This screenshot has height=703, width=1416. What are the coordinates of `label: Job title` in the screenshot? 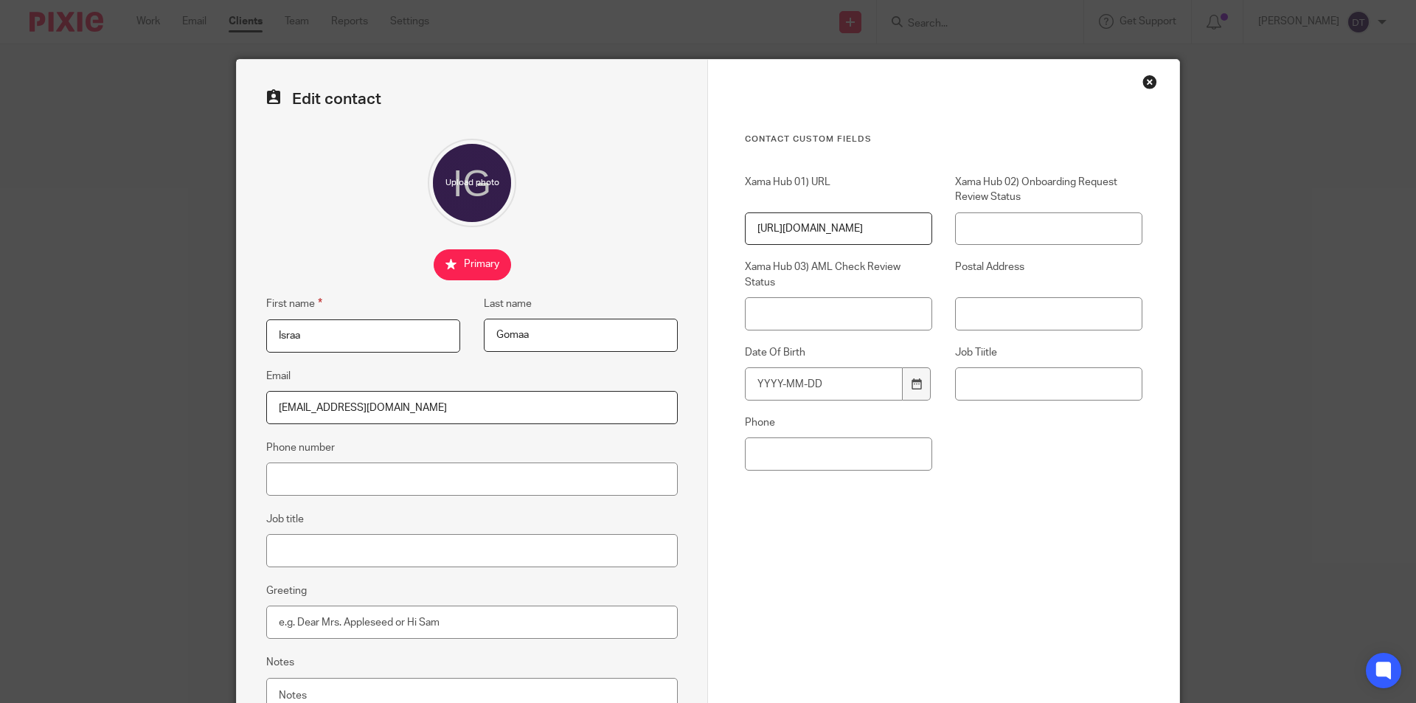 It's located at (285, 519).